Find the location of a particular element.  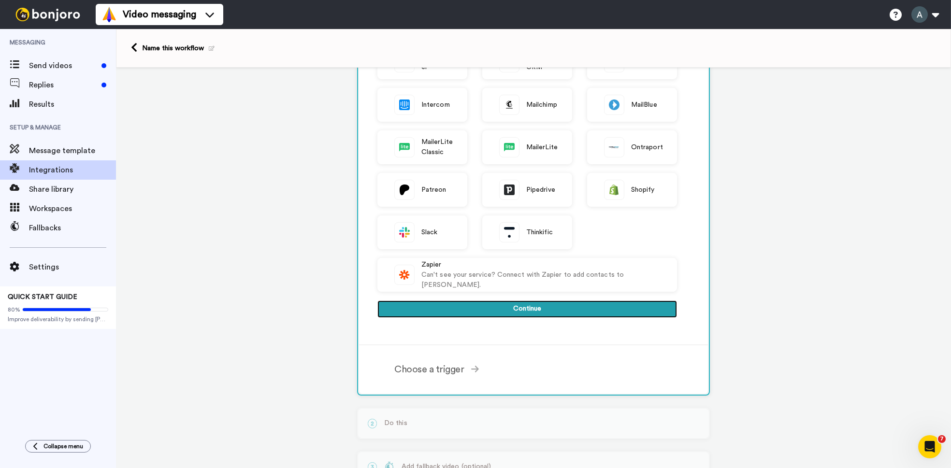

span: Send videos is located at coordinates (63, 66).